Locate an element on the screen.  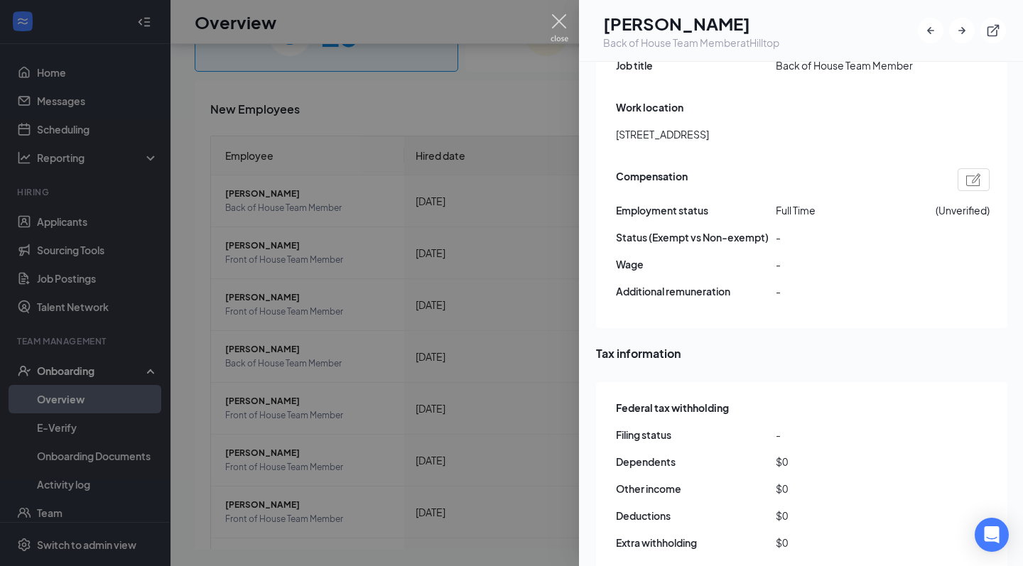
svg: ArrowLeftNew is located at coordinates (931, 31).